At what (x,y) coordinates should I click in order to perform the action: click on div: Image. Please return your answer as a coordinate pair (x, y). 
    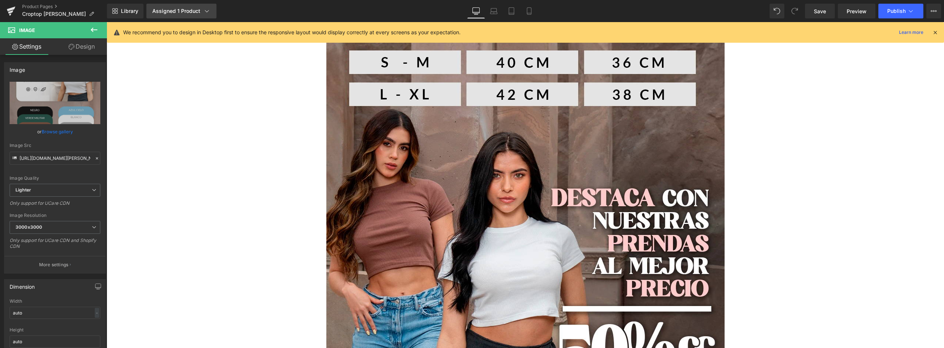
    Looking at the image, I should click on (17, 68).